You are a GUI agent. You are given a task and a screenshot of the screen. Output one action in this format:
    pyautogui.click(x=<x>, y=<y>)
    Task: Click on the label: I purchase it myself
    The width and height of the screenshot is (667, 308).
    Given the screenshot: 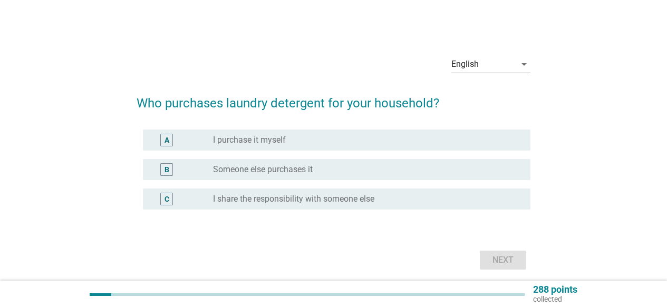 What is the action you would take?
    pyautogui.click(x=249, y=140)
    